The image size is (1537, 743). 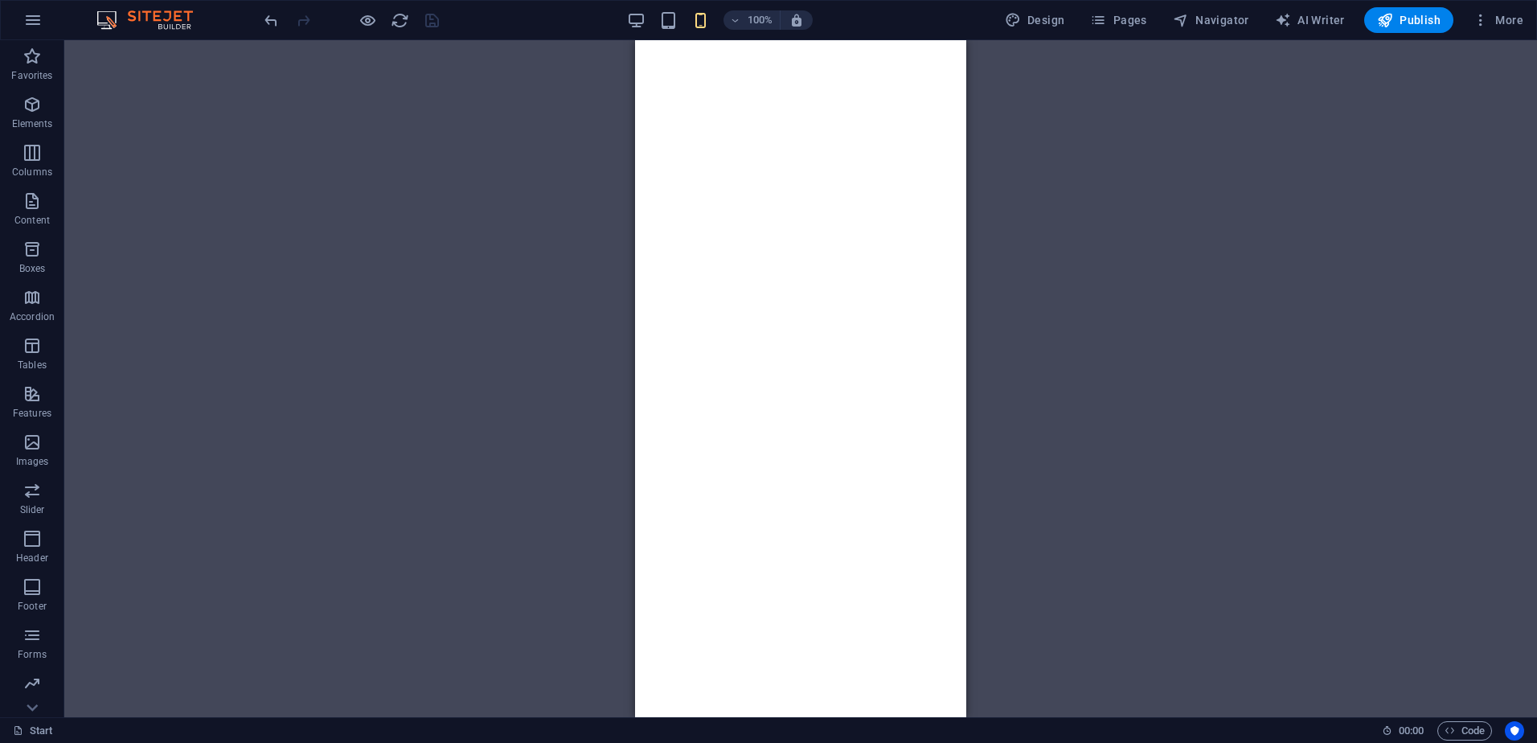 What do you see at coordinates (32, 172) in the screenshot?
I see `p: Columns` at bounding box center [32, 172].